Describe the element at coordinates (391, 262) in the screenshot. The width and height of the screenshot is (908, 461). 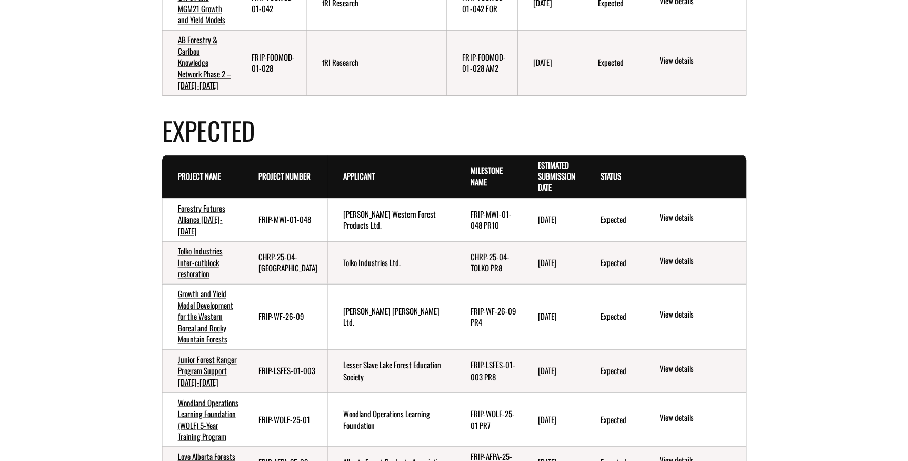
I see `td: Tolko Industries Ltd.` at that location.